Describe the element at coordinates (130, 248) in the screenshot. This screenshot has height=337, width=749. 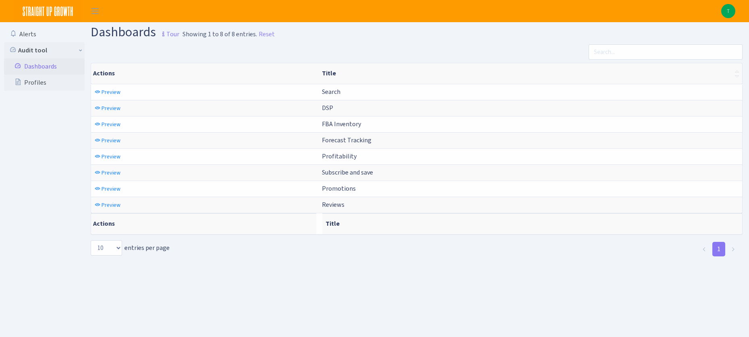
I see `label: entries per page` at that location.